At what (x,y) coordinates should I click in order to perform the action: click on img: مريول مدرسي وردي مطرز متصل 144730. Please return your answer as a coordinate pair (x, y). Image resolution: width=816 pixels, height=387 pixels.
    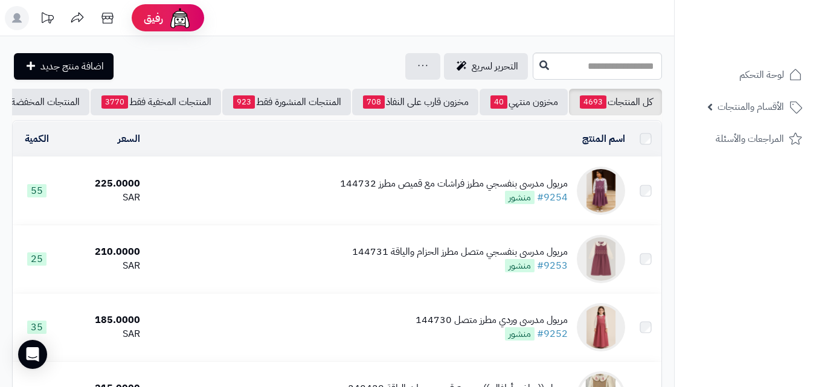
    Looking at the image, I should click on (601, 327).